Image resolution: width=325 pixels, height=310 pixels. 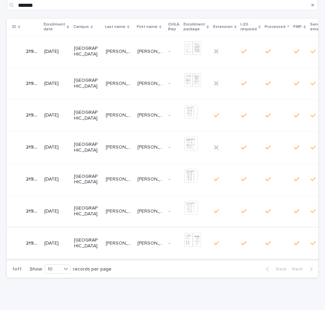 I want to click on p: First name, so click(x=147, y=27).